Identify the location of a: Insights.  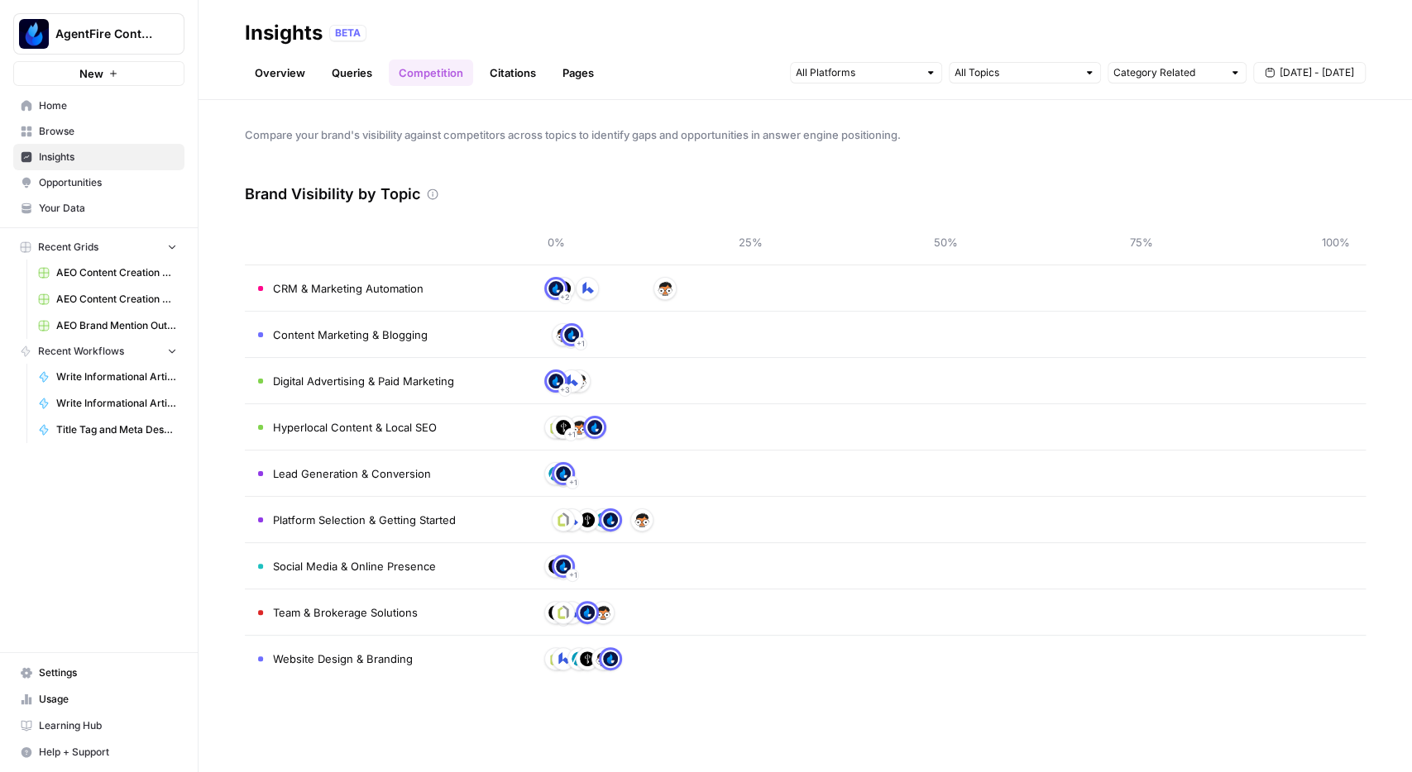
(98, 157).